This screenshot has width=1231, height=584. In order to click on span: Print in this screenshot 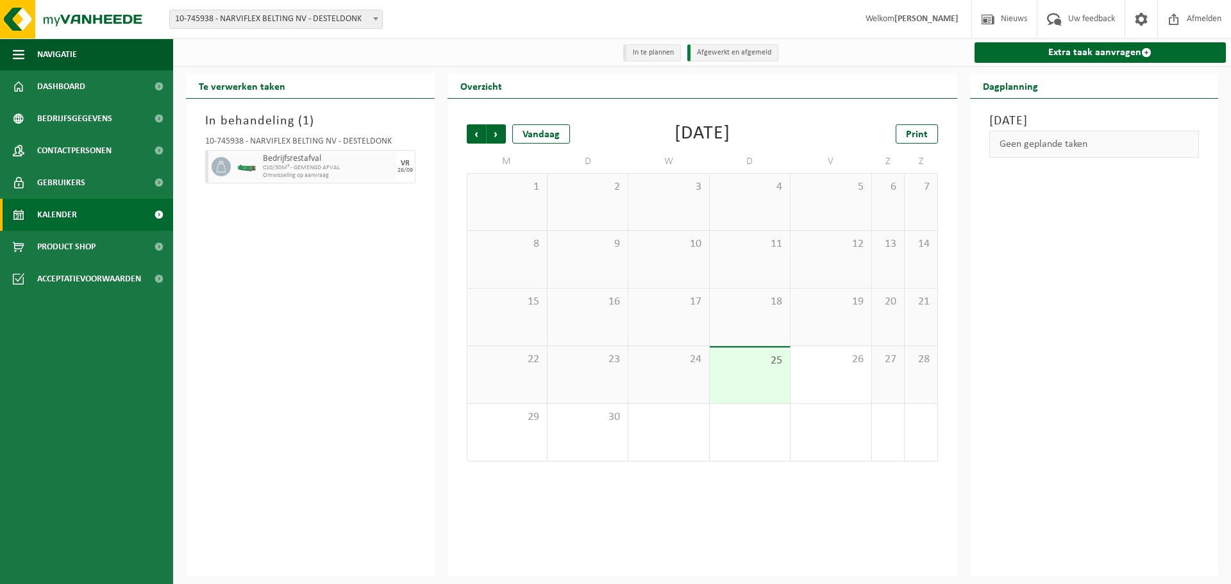, I will do `click(917, 135)`.